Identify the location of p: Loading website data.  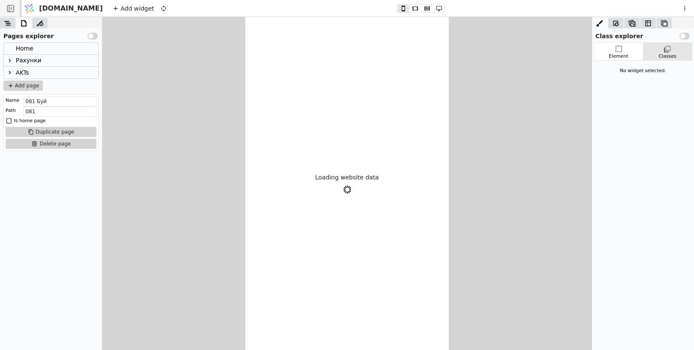
(347, 178).